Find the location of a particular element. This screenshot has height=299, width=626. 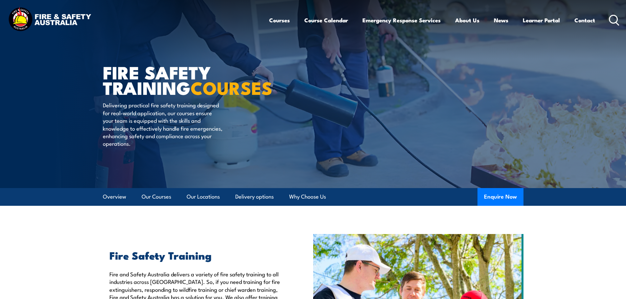

a: Emergency Response Services is located at coordinates (402, 20).